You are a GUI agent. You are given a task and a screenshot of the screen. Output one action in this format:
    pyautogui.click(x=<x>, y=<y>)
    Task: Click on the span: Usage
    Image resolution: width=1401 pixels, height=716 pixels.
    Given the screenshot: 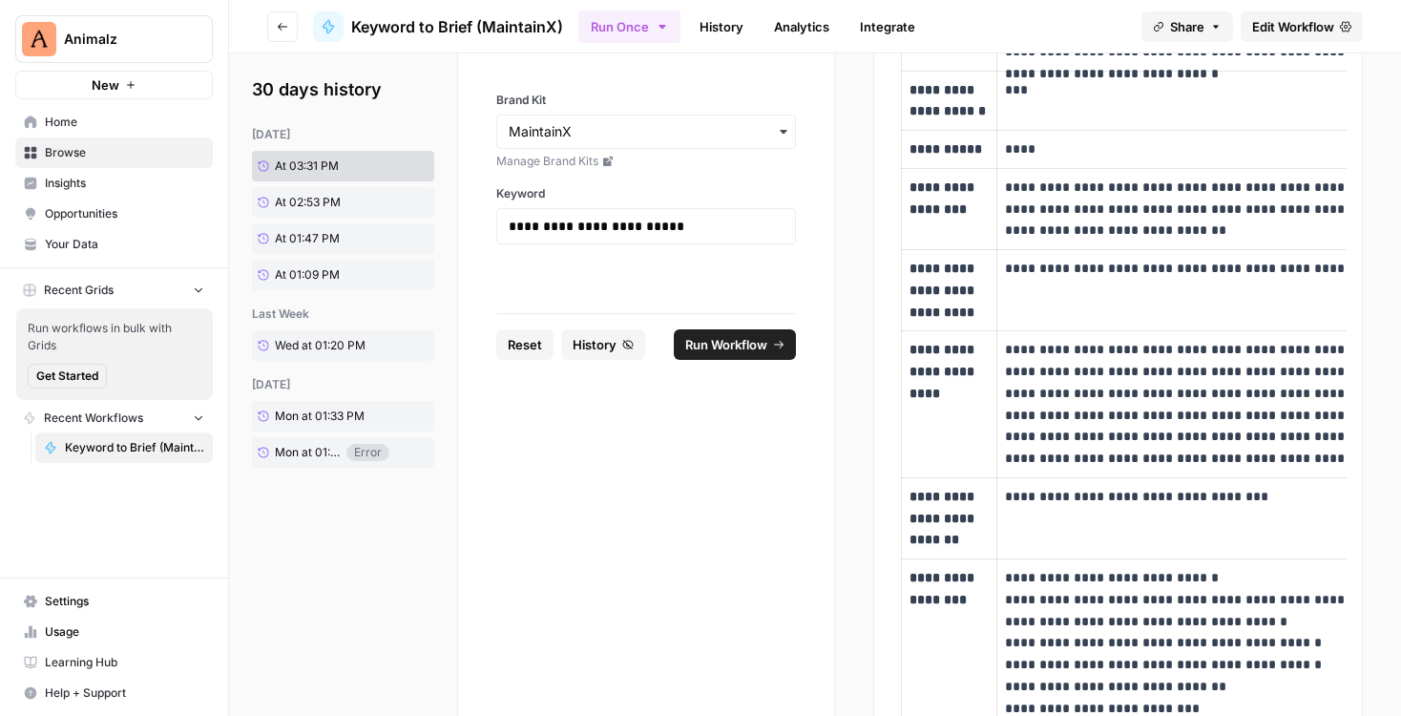 What is the action you would take?
    pyautogui.click(x=124, y=632)
    